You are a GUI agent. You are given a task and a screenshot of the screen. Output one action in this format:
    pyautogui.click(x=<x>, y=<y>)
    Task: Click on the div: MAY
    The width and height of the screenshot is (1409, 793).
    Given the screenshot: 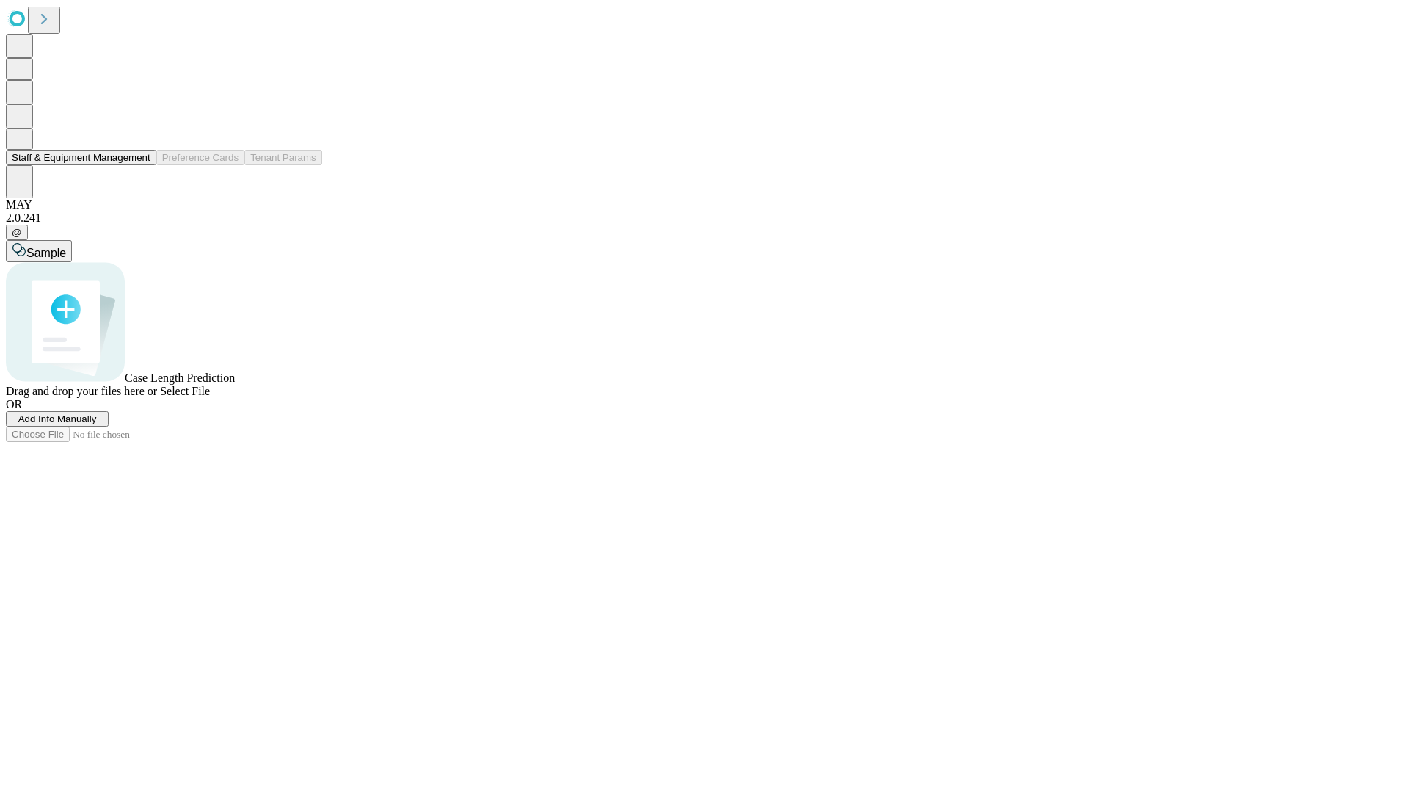 What is the action you would take?
    pyautogui.click(x=705, y=205)
    